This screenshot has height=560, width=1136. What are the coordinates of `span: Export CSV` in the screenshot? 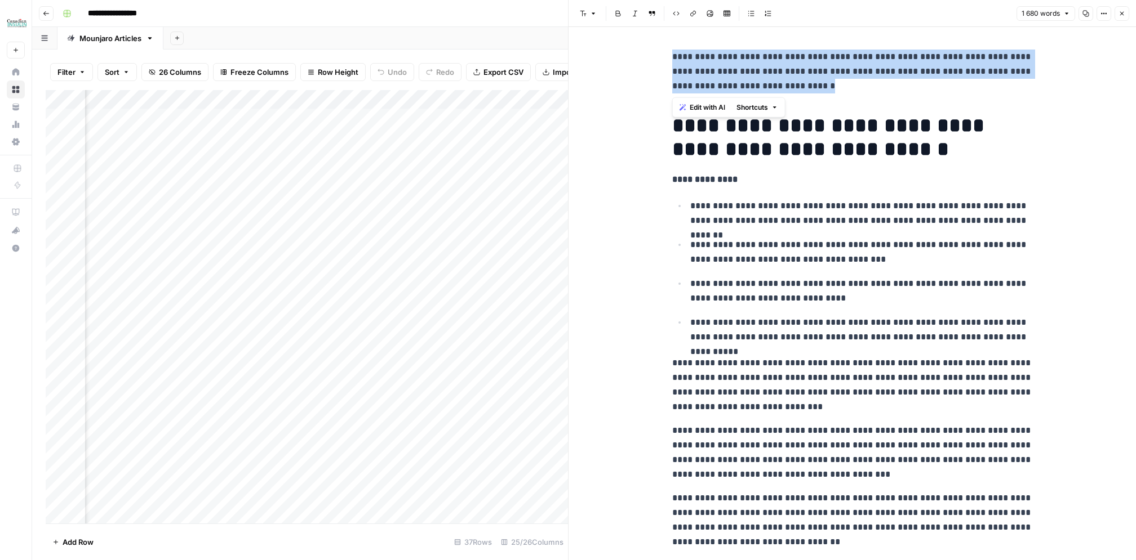 It's located at (503, 72).